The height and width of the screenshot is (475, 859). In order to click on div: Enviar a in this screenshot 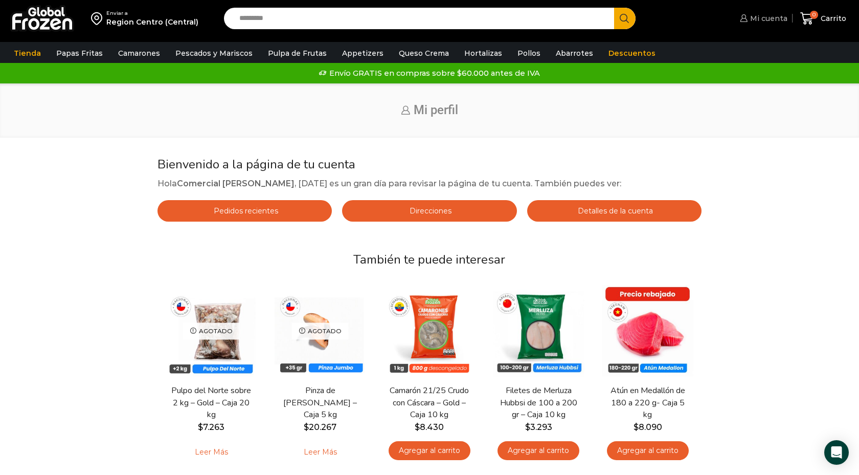, I will do `click(152, 13)`.